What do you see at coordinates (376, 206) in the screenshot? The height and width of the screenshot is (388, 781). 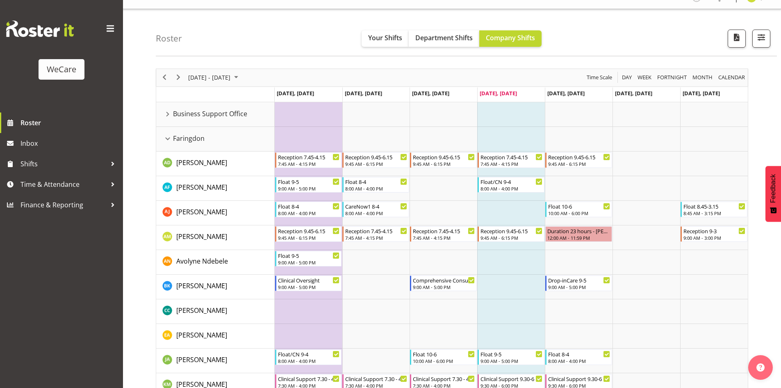 I see `div: CareNow1 8-4` at bounding box center [376, 206].